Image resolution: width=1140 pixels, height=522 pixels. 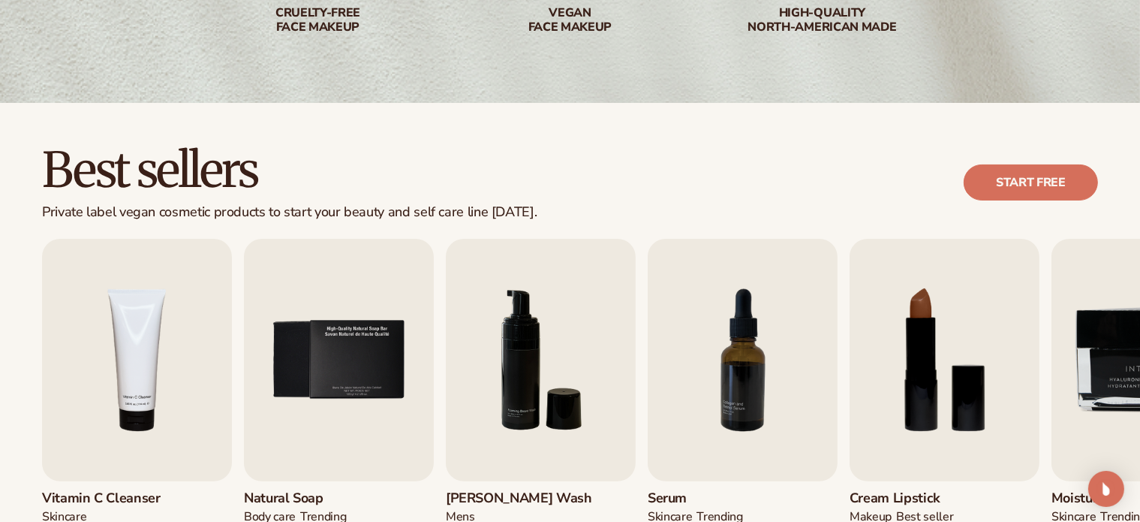 I want to click on h2: Best sellers, so click(x=289, y=170).